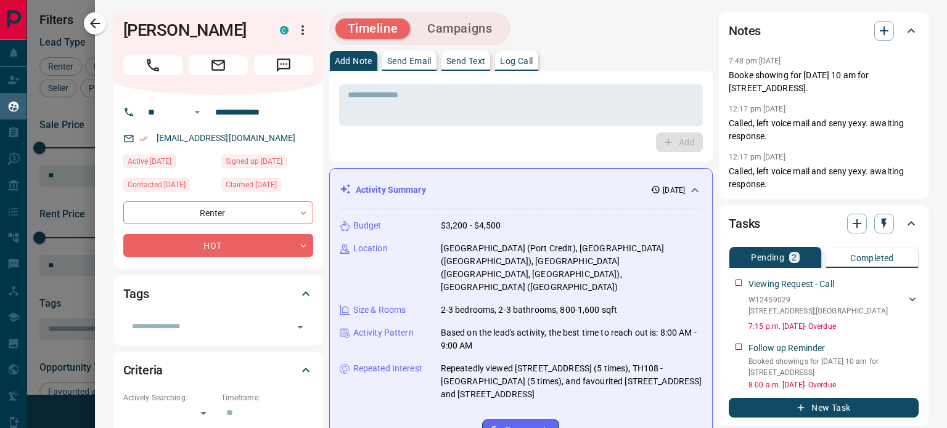 Image resolution: width=947 pixels, height=428 pixels. I want to click on p: 2, so click(794, 258).